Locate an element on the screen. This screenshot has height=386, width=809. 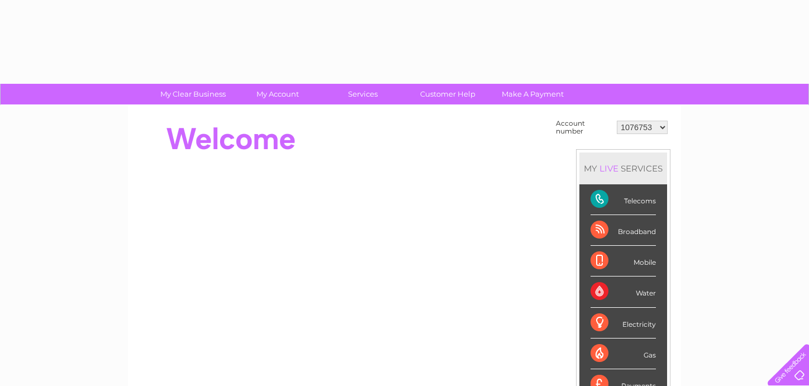
a: My Account is located at coordinates (278, 94).